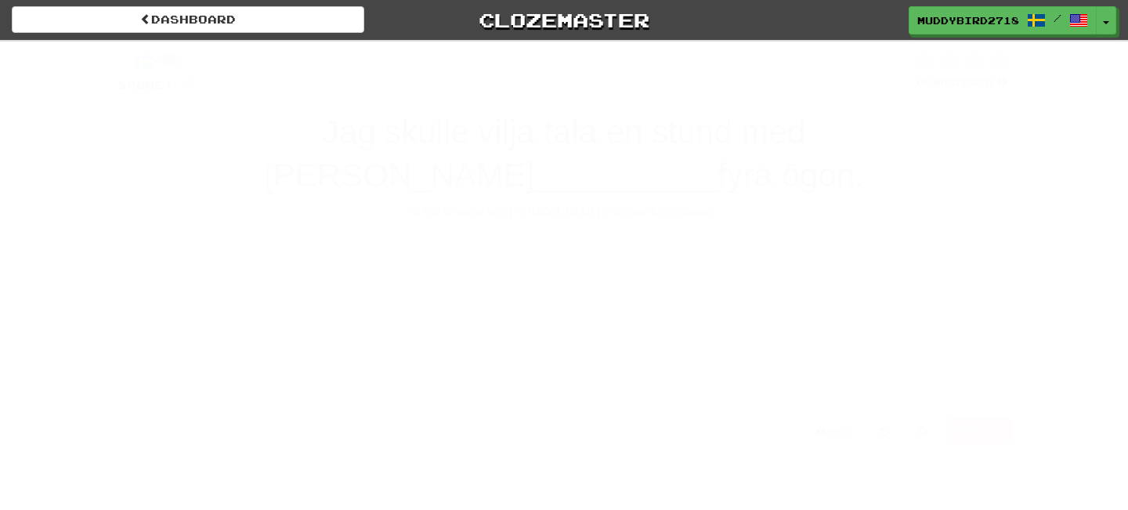  What do you see at coordinates (146, 85) in the screenshot?
I see `span: Score:` at bounding box center [146, 85].